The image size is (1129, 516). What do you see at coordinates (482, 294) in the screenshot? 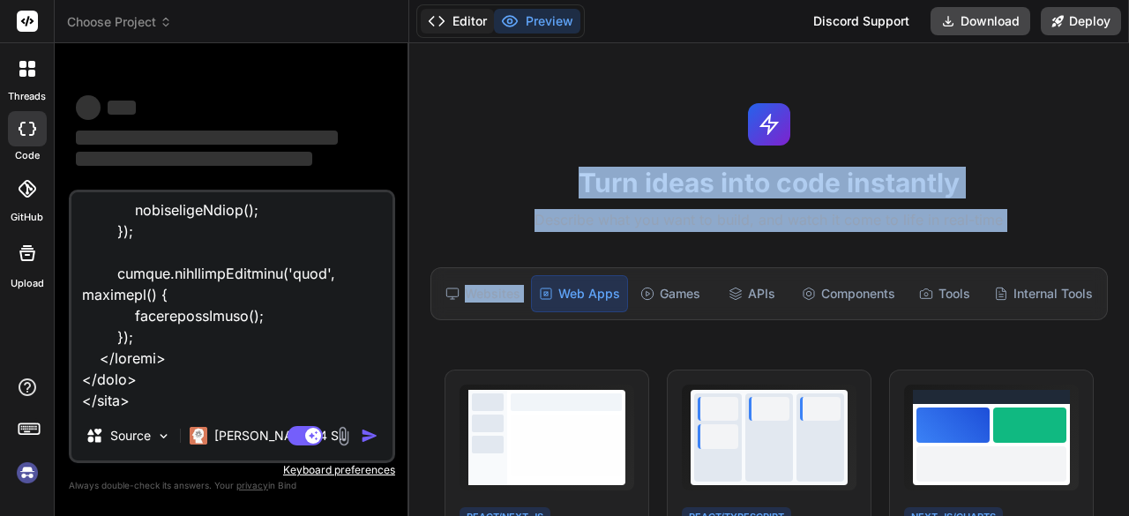
I see `div: Websites` at bounding box center [482, 294].